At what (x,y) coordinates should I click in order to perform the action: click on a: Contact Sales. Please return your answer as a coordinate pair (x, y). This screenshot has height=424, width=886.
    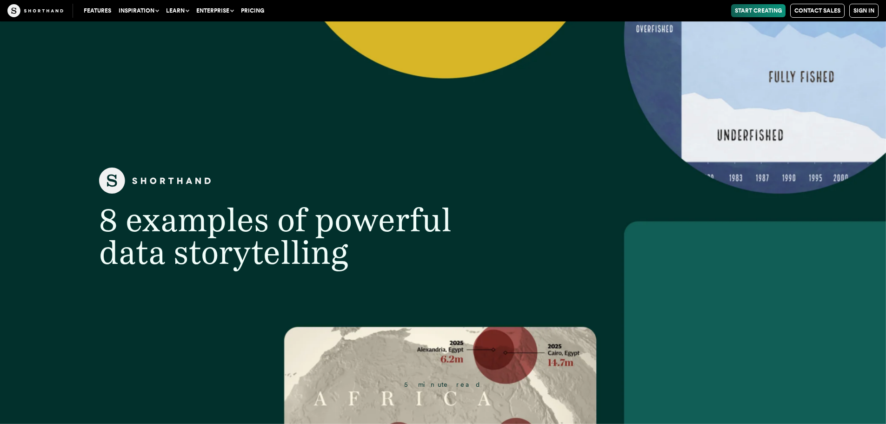
    Looking at the image, I should click on (818, 11).